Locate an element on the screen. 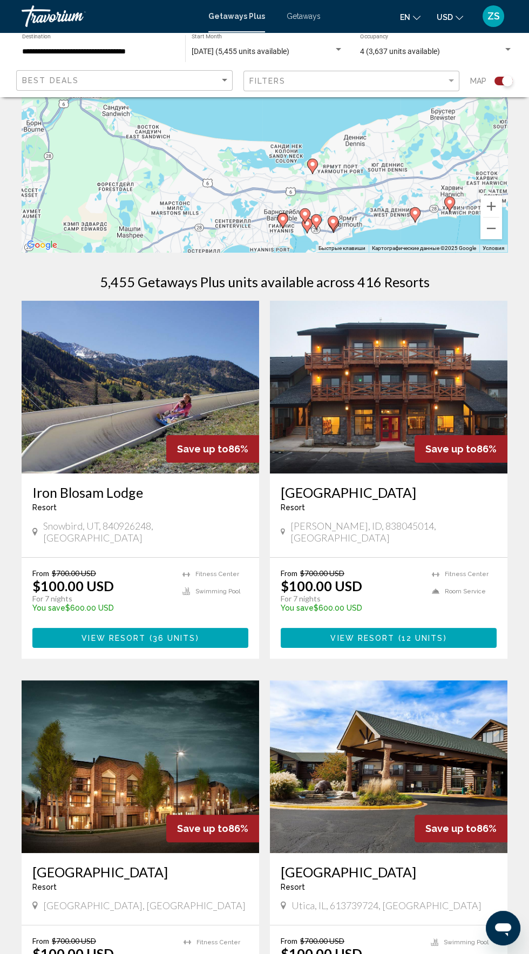  button: Filter is located at coordinates (351, 81).